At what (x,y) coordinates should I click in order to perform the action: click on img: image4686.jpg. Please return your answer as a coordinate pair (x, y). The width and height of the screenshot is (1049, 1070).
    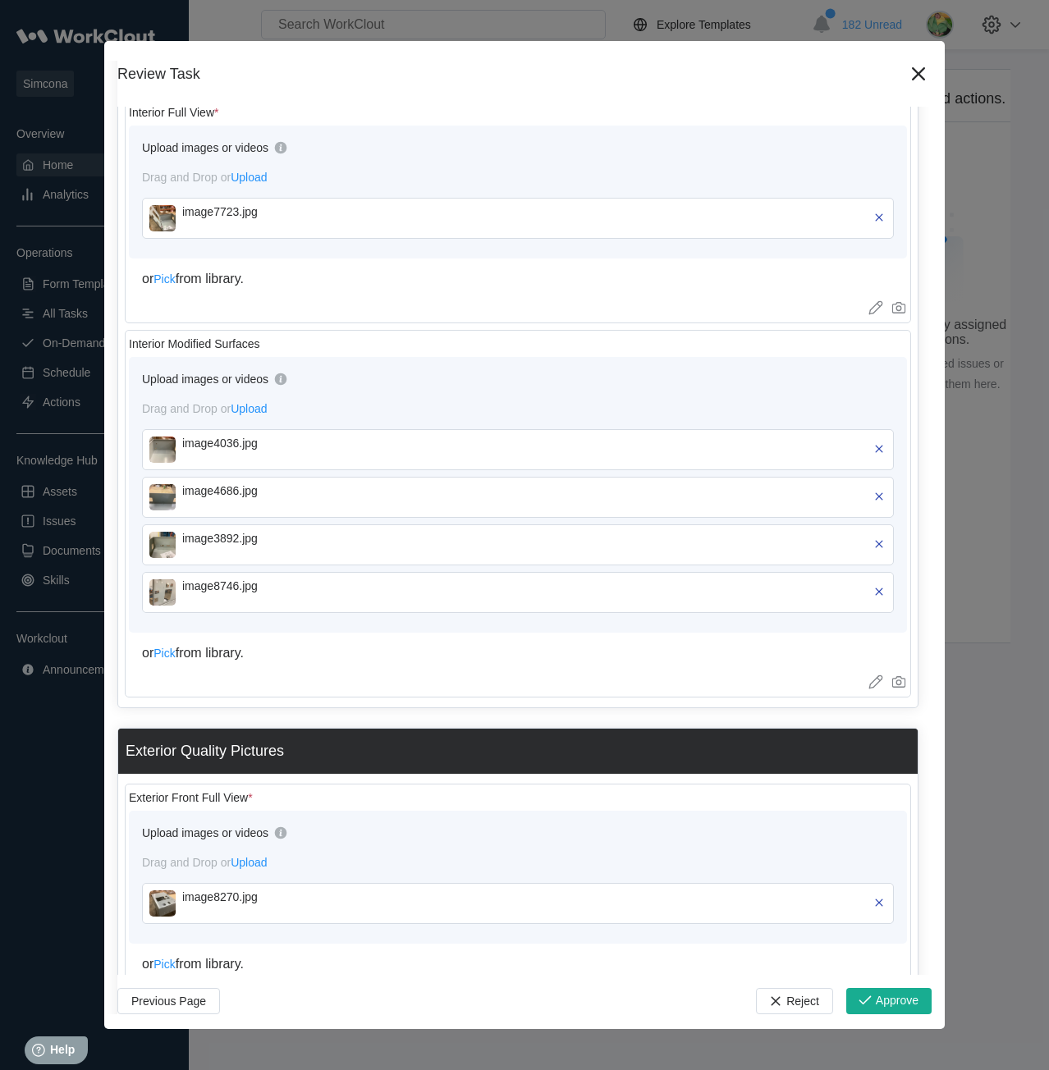
    Looking at the image, I should click on (163, 497).